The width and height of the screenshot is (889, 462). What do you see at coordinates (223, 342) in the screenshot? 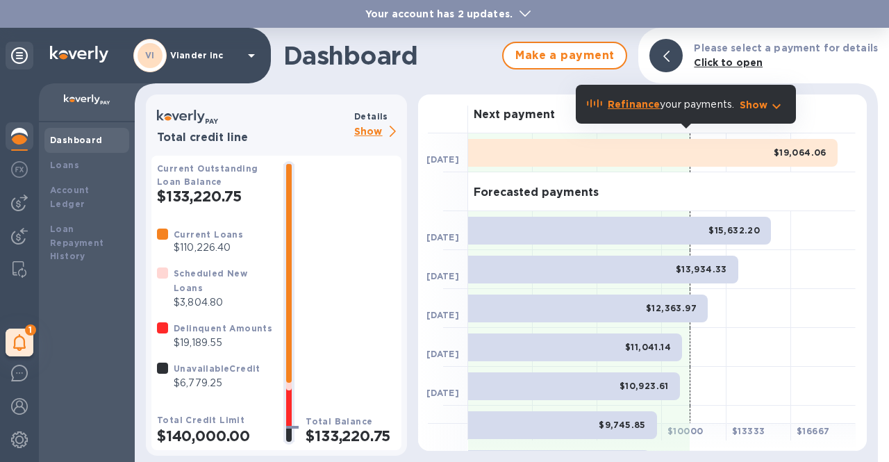
I see `p: $19,189.55` at bounding box center [223, 342].